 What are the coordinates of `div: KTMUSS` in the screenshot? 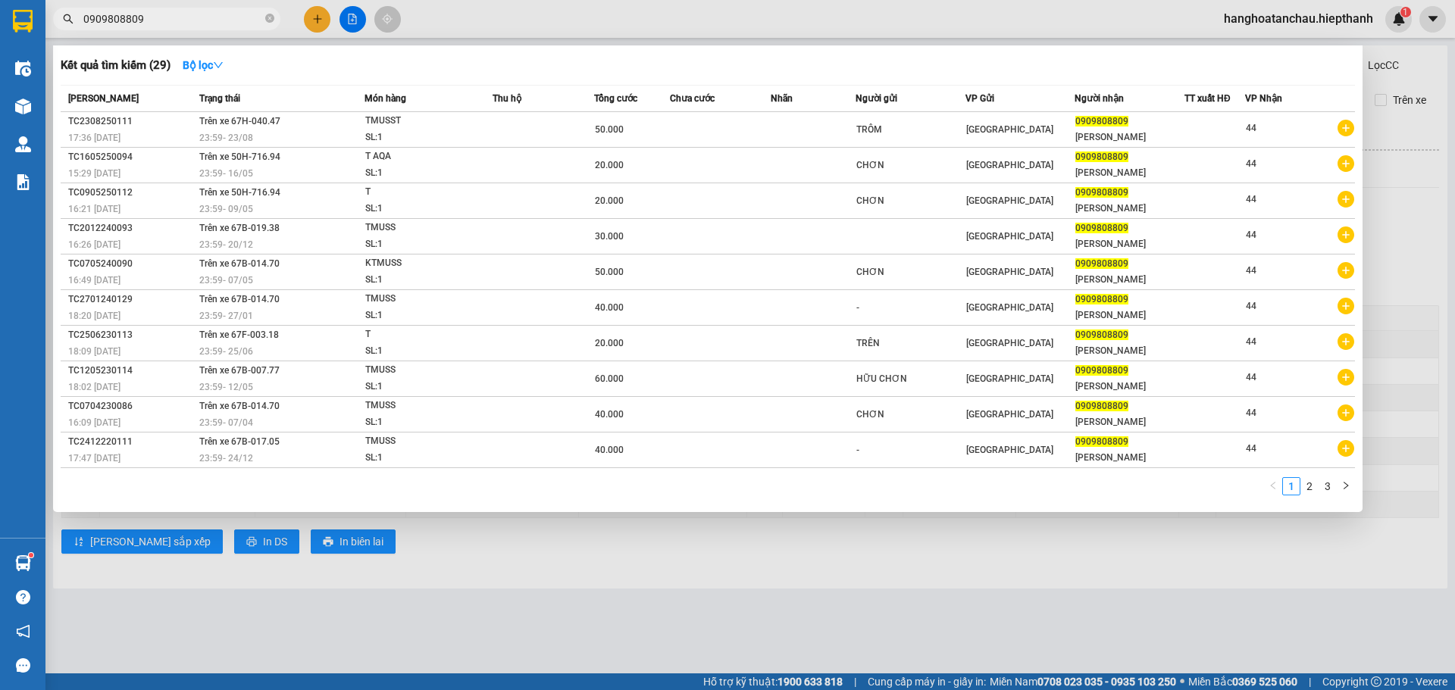 It's located at (422, 264).